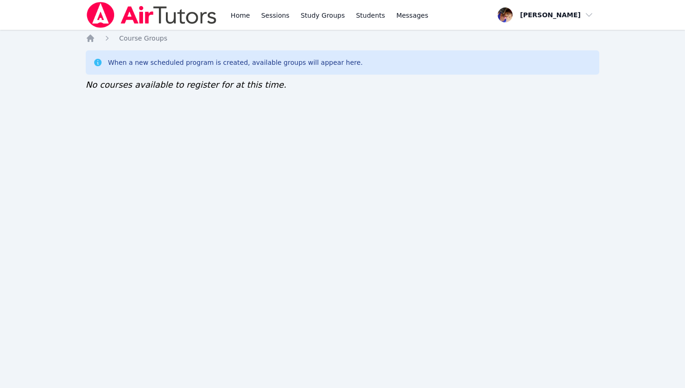  What do you see at coordinates (235, 62) in the screenshot?
I see `div: When a new scheduled program is created, available groups will appear here.` at bounding box center [235, 62].